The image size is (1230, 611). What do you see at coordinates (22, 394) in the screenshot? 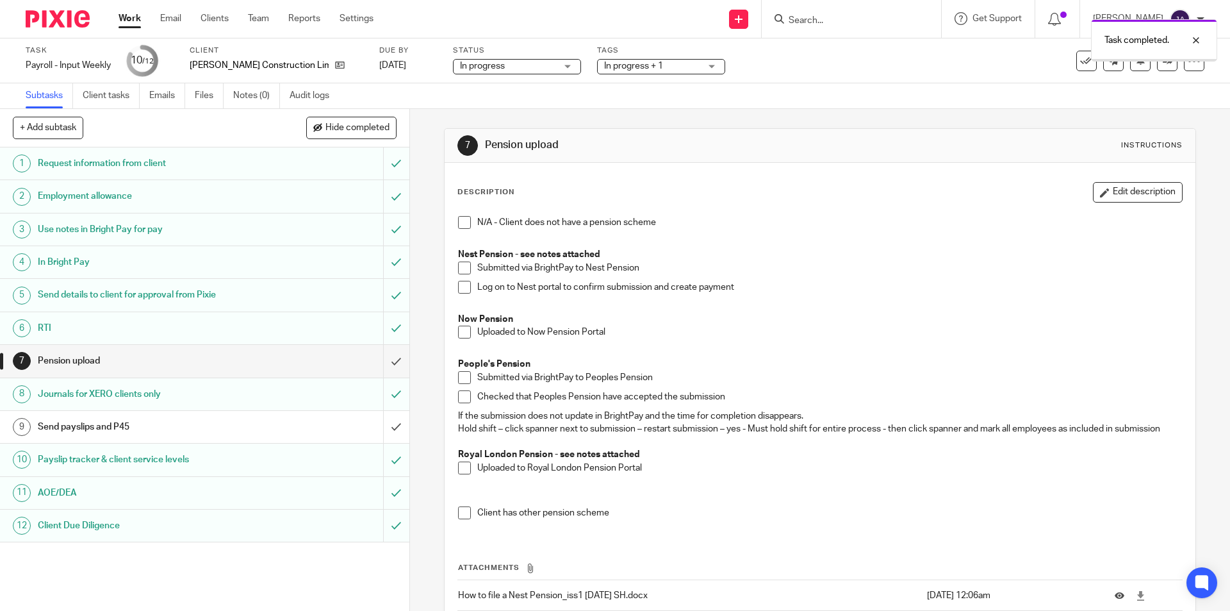
I see `div: 8` at bounding box center [22, 394].